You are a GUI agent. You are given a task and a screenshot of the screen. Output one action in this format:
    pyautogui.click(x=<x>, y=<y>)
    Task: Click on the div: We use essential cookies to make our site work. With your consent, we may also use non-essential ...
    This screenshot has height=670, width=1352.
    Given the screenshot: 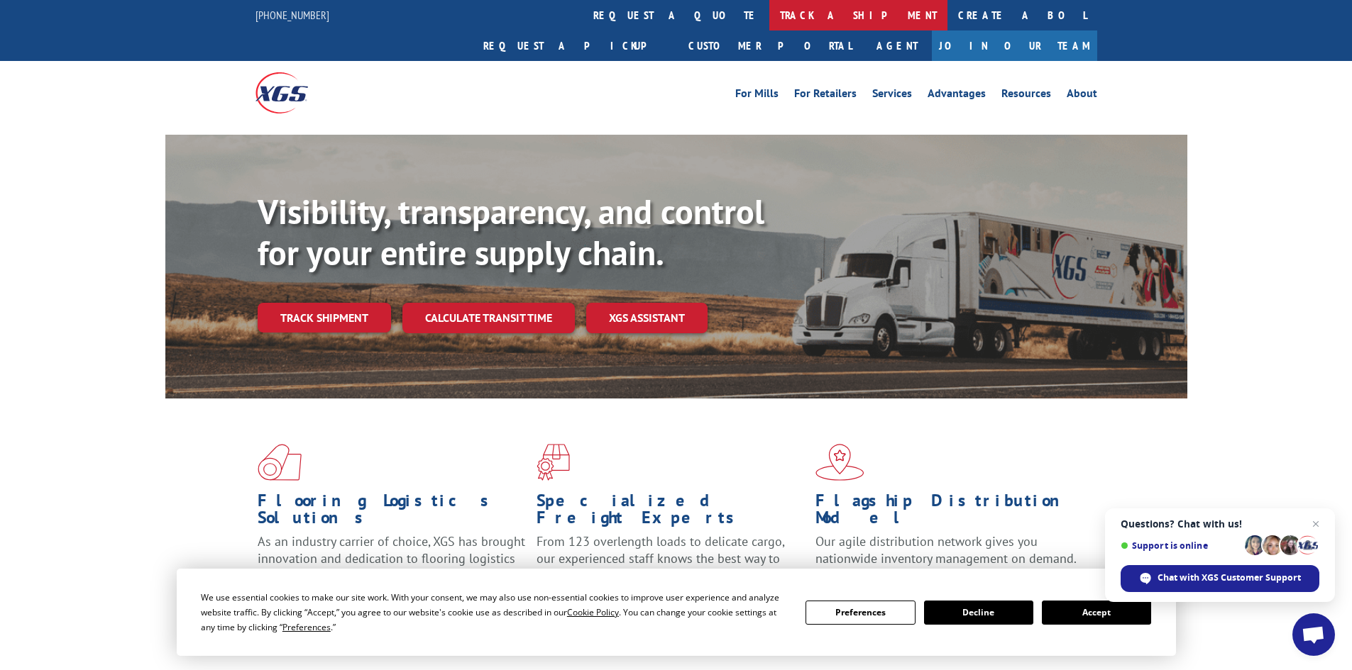 What is the action you would take?
    pyautogui.click(x=495, y=612)
    